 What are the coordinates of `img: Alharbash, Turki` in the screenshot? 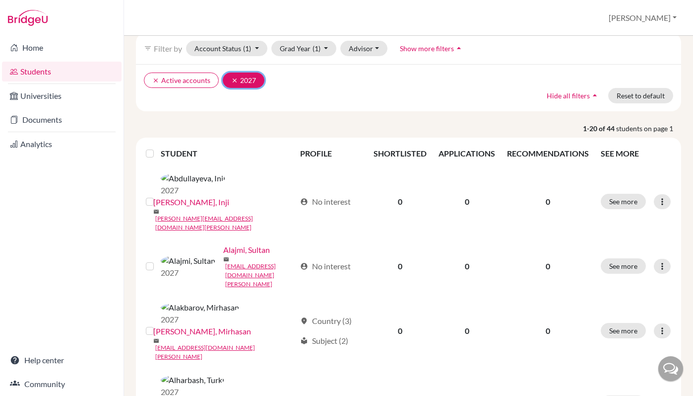 It's located at (193, 380).